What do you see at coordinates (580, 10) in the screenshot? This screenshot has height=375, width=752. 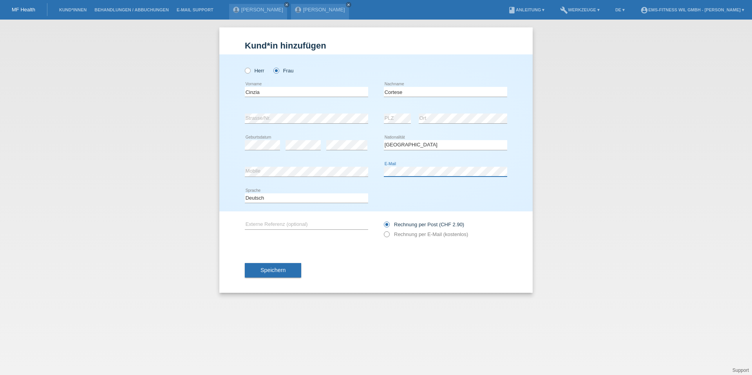 I see `a: buildWerkzeuge ▾` at bounding box center [580, 10].